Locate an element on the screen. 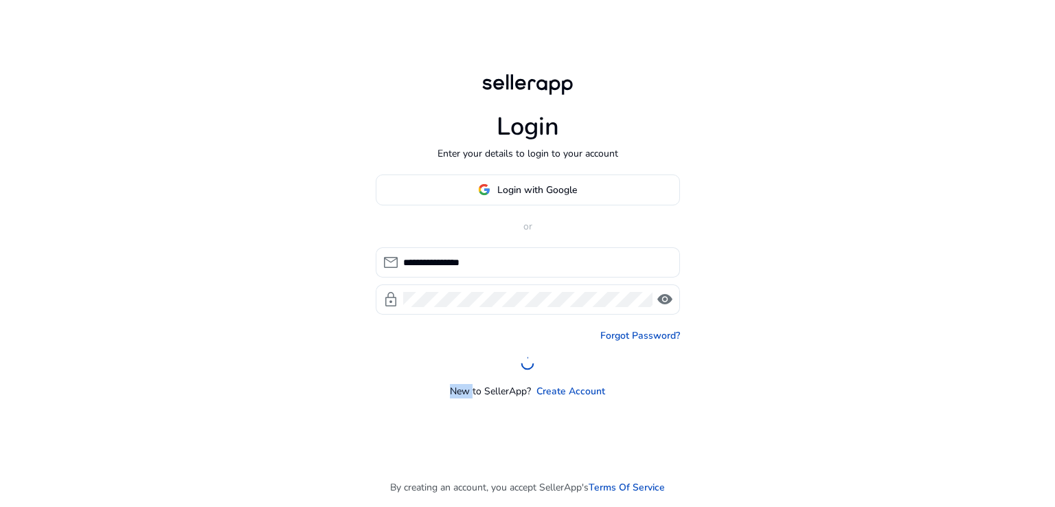 Image resolution: width=1055 pixels, height=507 pixels. span: lock is located at coordinates (391, 299).